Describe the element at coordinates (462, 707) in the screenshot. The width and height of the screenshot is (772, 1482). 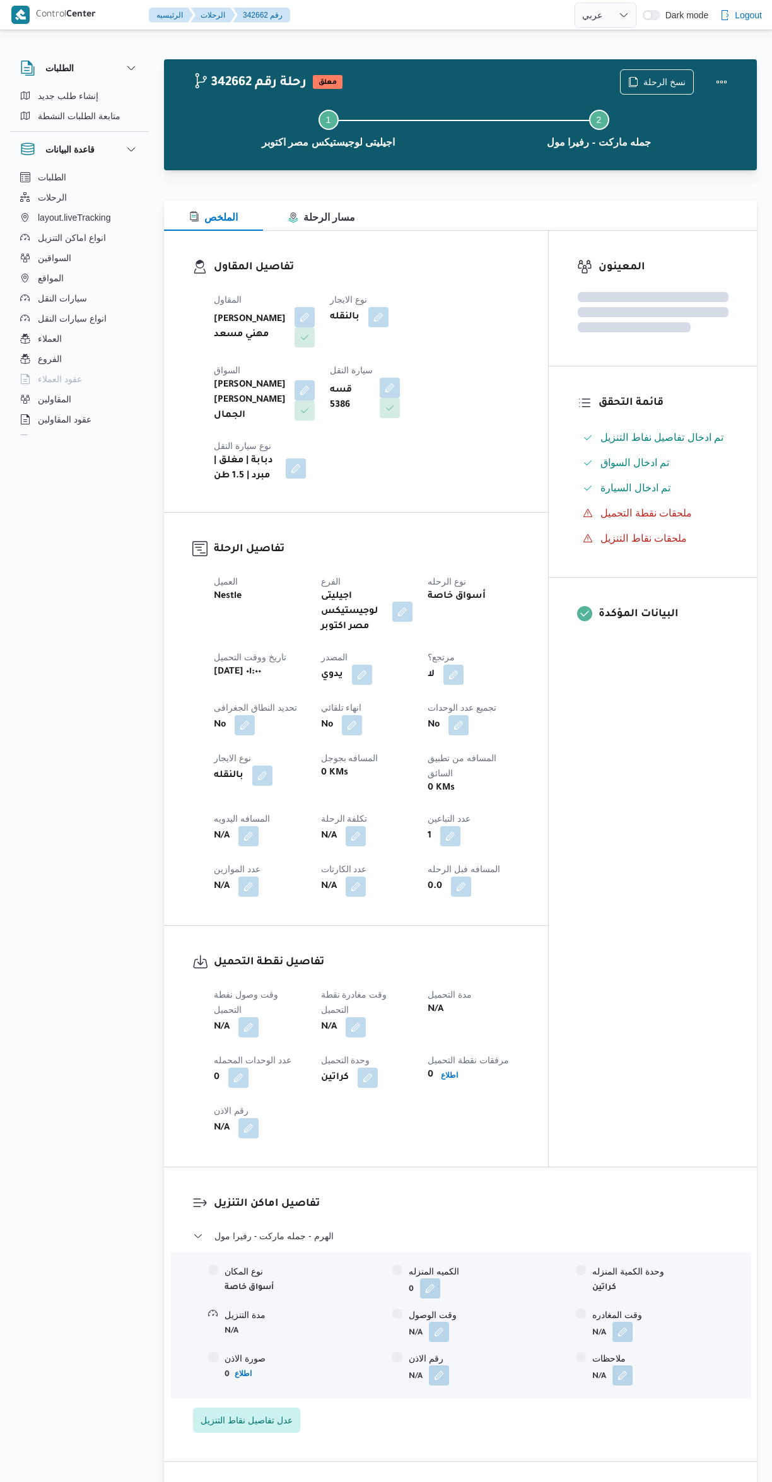
I see `span: تجميع عدد الوحدات` at that location.